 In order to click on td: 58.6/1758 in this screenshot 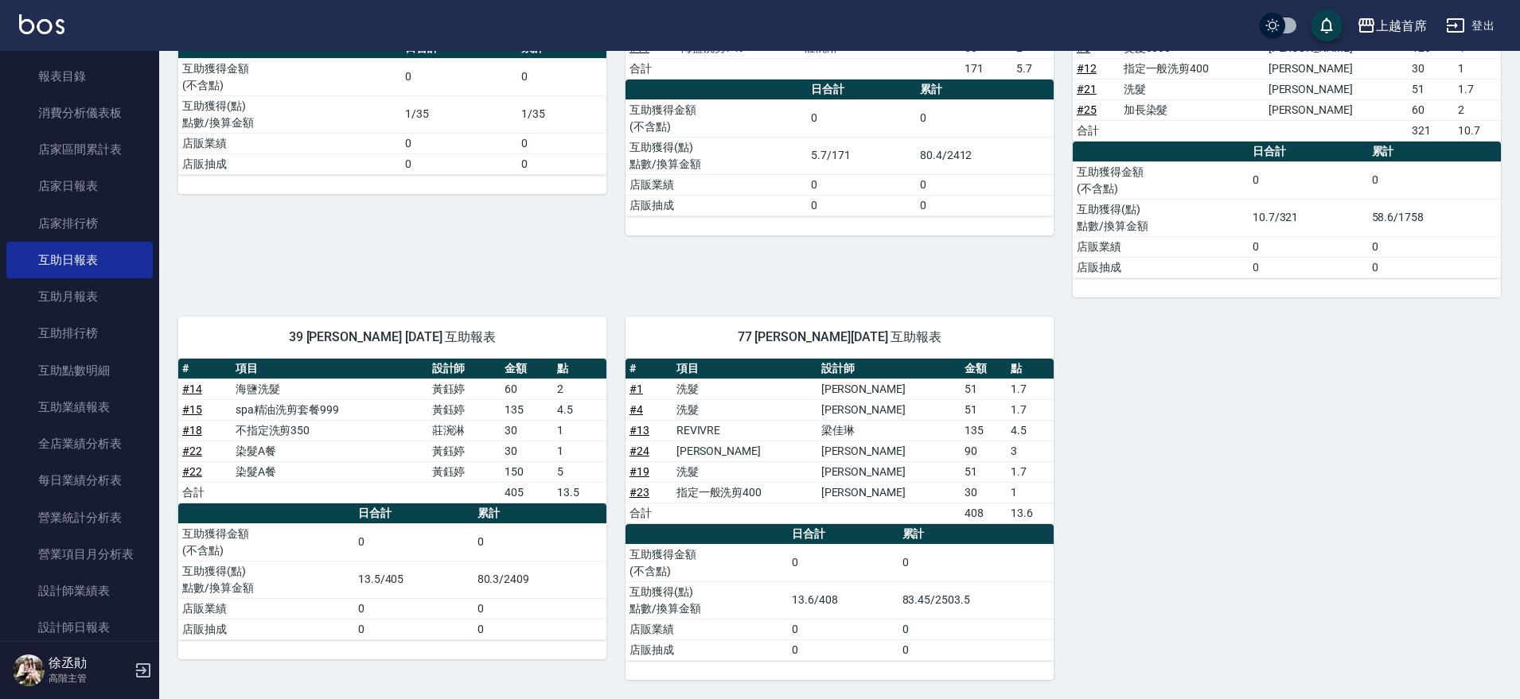, I will do `click(1434, 217)`.